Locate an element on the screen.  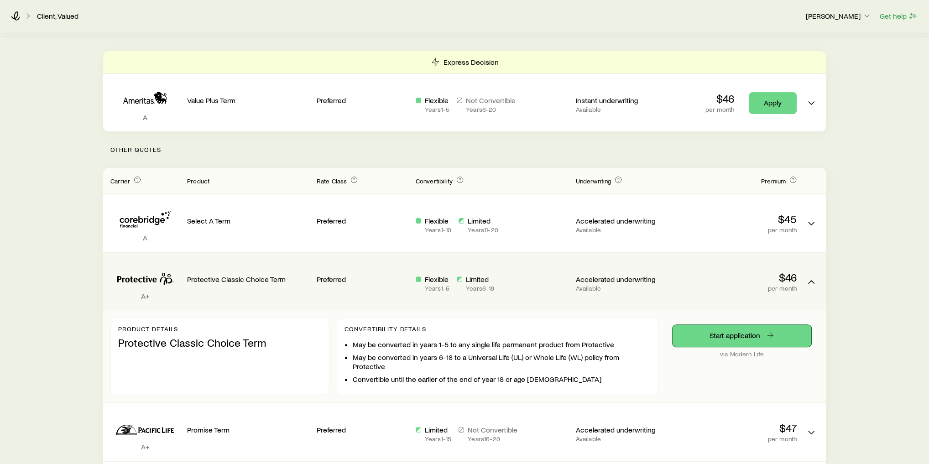
p: $47 is located at coordinates (735, 428).